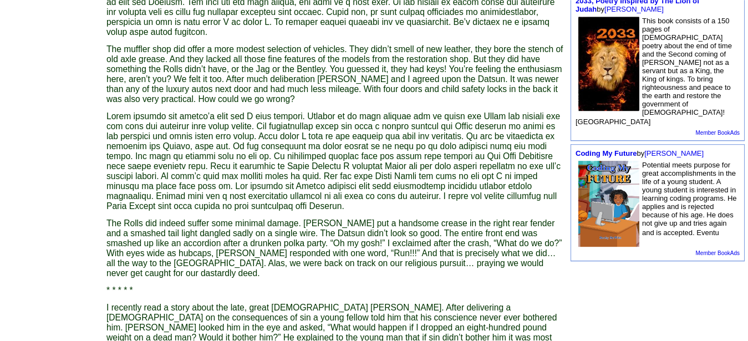 Image resolution: width=748 pixels, height=341 pixels. I want to click on img: 79730.jpg, so click(609, 204).